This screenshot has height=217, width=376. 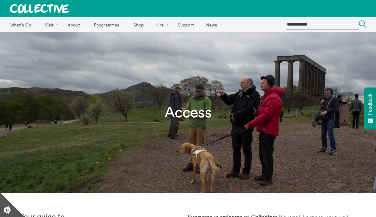 What do you see at coordinates (75, 25) in the screenshot?
I see `a: About` at bounding box center [75, 25].